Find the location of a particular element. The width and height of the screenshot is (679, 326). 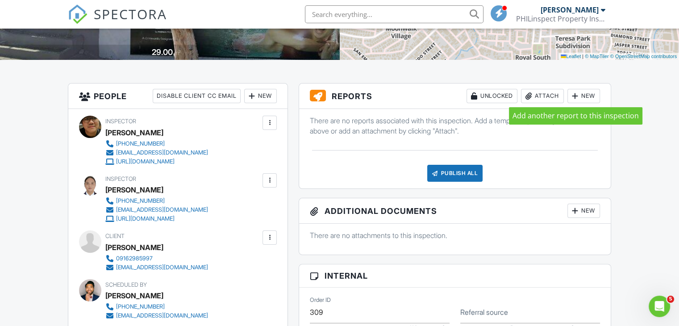

input: Search everything... is located at coordinates (394, 14).